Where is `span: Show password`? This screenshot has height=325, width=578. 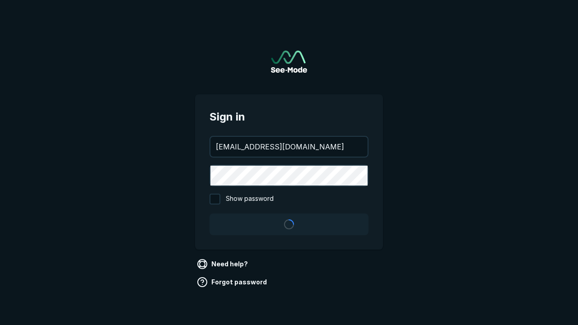 span: Show password is located at coordinates (250, 199).